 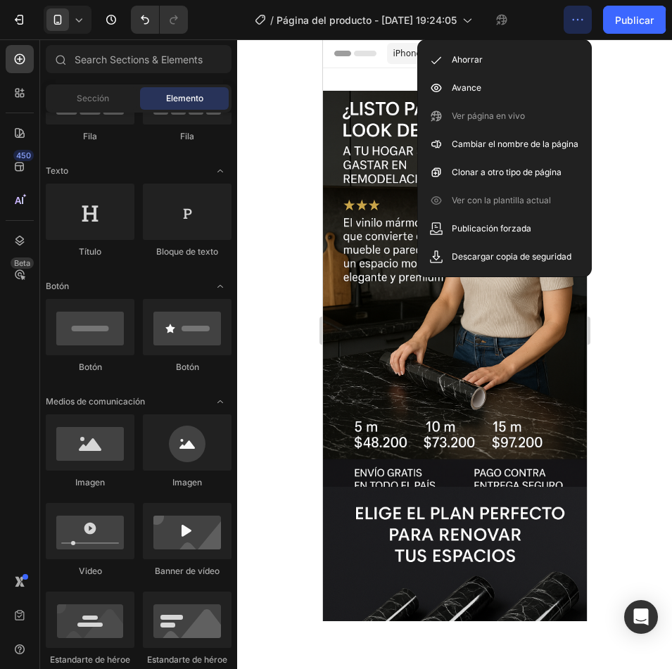 What do you see at coordinates (488, 115) in the screenshot?
I see `font: Ver página en vivo` at bounding box center [488, 115].